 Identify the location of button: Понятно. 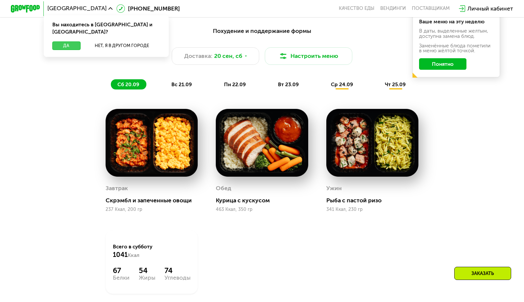
(443, 64).